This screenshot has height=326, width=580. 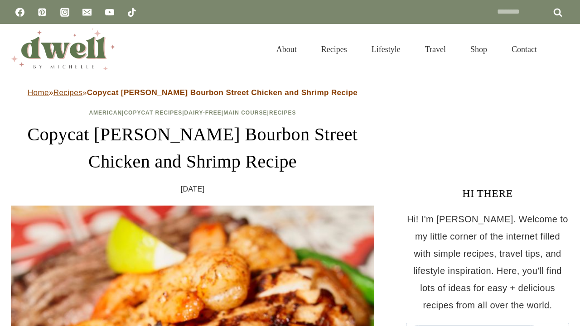 What do you see at coordinates (105, 113) in the screenshot?
I see `a: American` at bounding box center [105, 113].